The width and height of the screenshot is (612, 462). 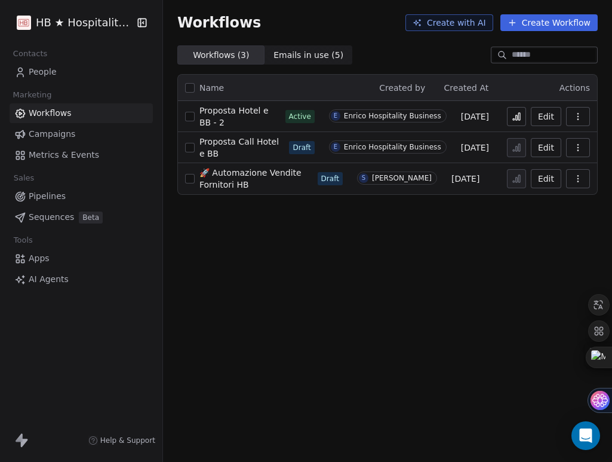 I want to click on span: Sales, so click(x=24, y=178).